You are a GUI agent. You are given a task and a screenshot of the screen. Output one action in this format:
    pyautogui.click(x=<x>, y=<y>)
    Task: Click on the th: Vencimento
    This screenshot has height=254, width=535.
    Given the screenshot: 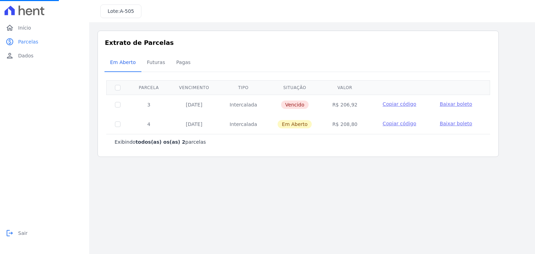 What is the action you would take?
    pyautogui.click(x=194, y=87)
    